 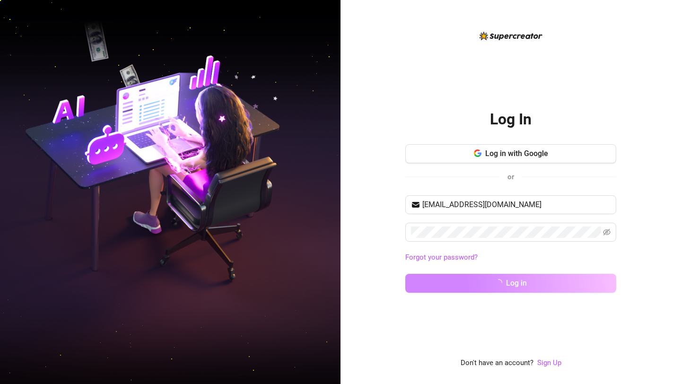 What do you see at coordinates (517, 153) in the screenshot?
I see `span: Log in with Google` at bounding box center [517, 153].